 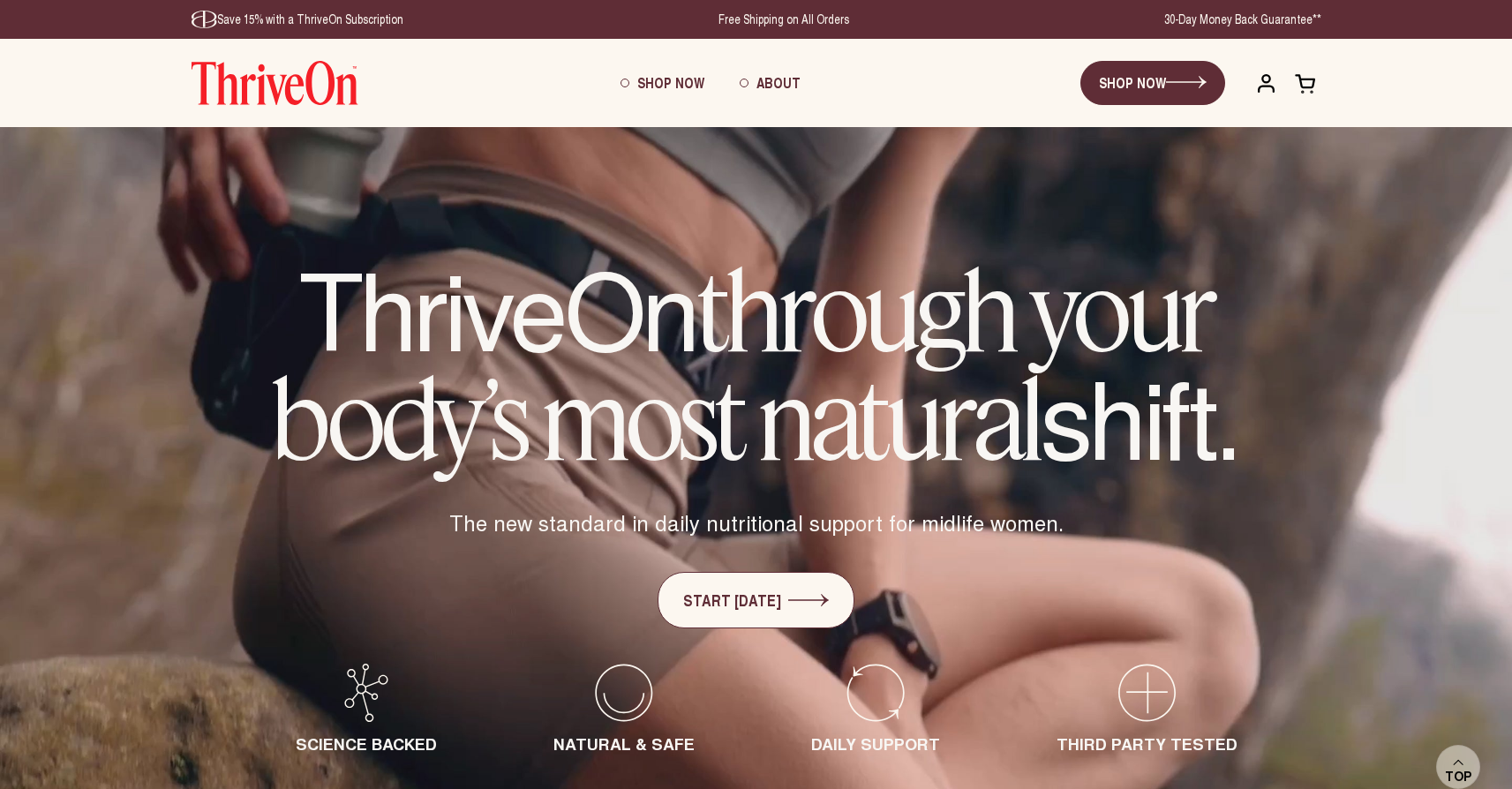 I want to click on p: 30-Day Money Back Guarantee**, so click(x=1244, y=20).